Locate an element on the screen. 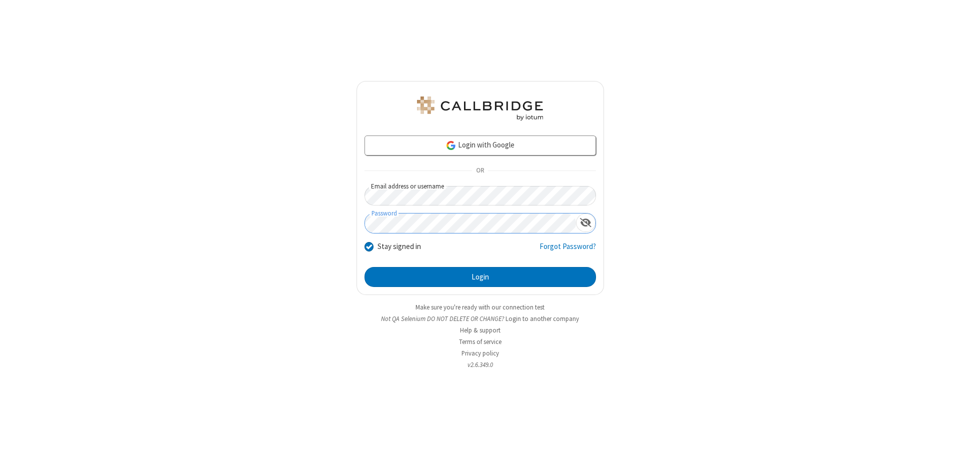 The width and height of the screenshot is (960, 458). a: Terms of service is located at coordinates (480, 342).